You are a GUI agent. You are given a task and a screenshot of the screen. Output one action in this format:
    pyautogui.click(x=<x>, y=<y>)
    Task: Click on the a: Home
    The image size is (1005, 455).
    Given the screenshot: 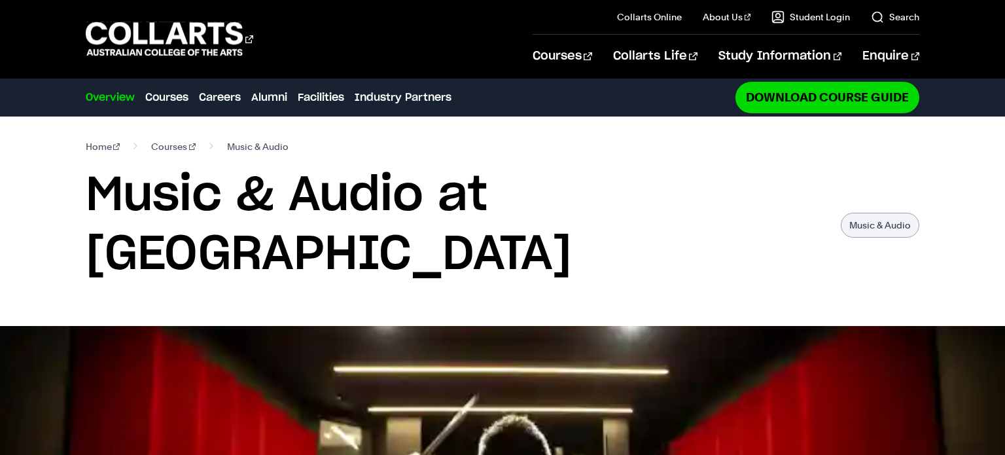 What is the action you would take?
    pyautogui.click(x=103, y=147)
    